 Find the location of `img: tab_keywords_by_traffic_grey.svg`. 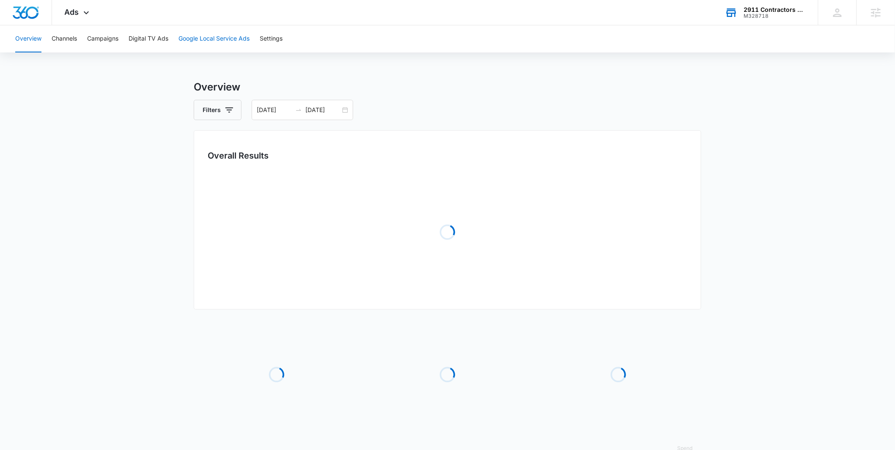

img: tab_keywords_by_traffic_grey.svg is located at coordinates (88, 52).